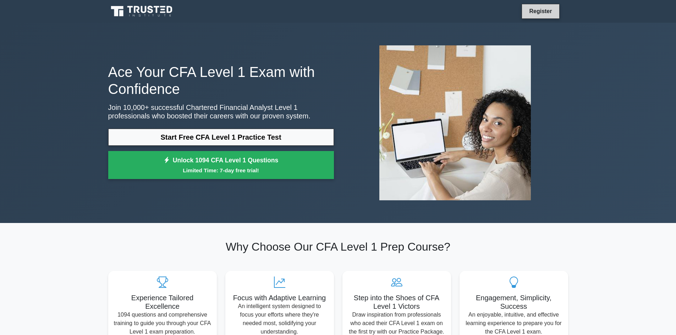  What do you see at coordinates (338, 247) in the screenshot?
I see `h2: Why Choose Our CFA Level 1 Prep Course?` at bounding box center [338, 247].